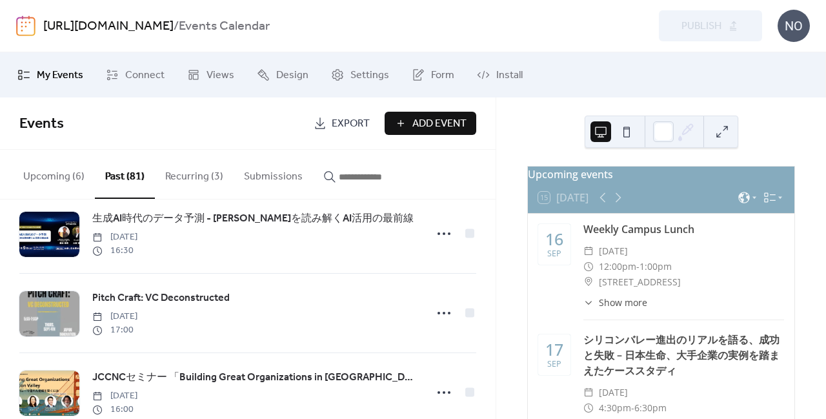 The width and height of the screenshot is (826, 419). Describe the element at coordinates (656, 267) in the screenshot. I see `span: 1:00pm` at that location.